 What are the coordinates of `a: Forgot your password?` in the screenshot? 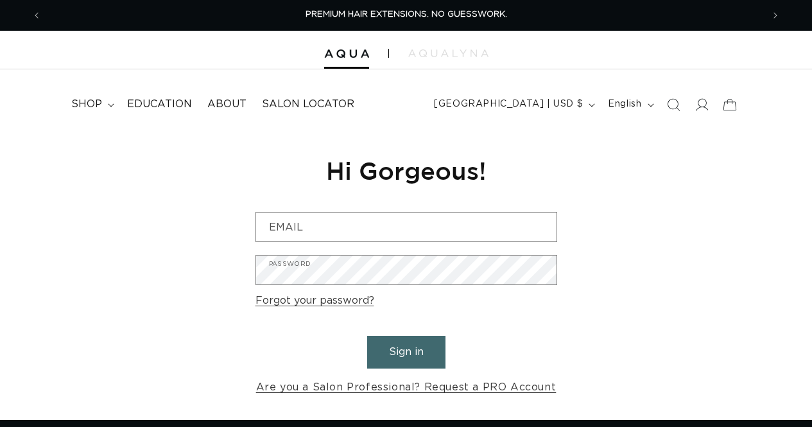 It's located at (314, 300).